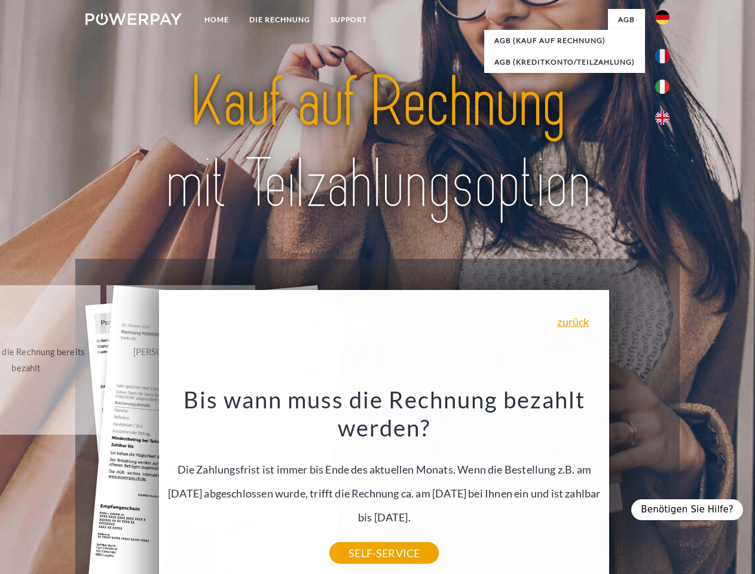  What do you see at coordinates (663, 17) in the screenshot?
I see `img: de` at bounding box center [663, 17].